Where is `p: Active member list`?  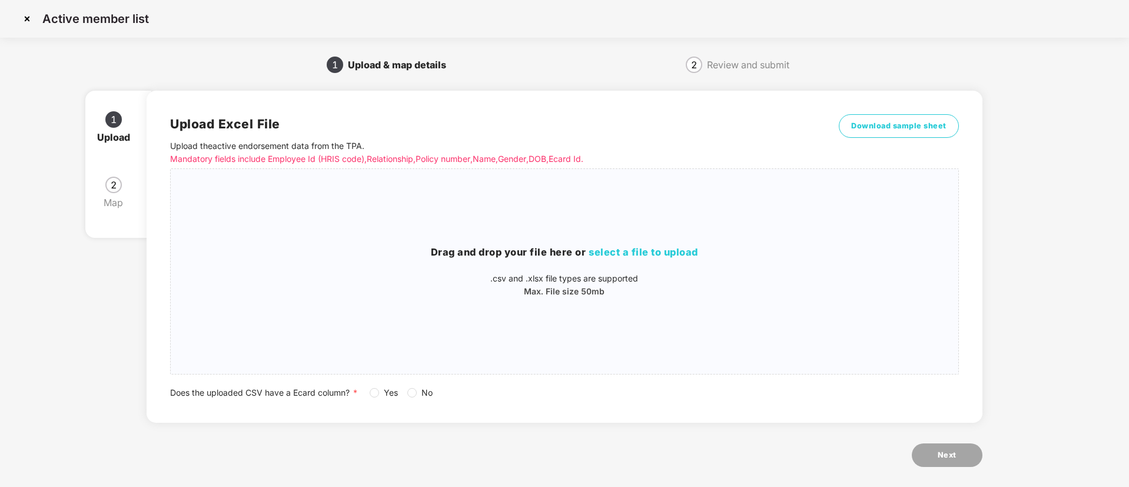
p: Active member list is located at coordinates (95, 19).